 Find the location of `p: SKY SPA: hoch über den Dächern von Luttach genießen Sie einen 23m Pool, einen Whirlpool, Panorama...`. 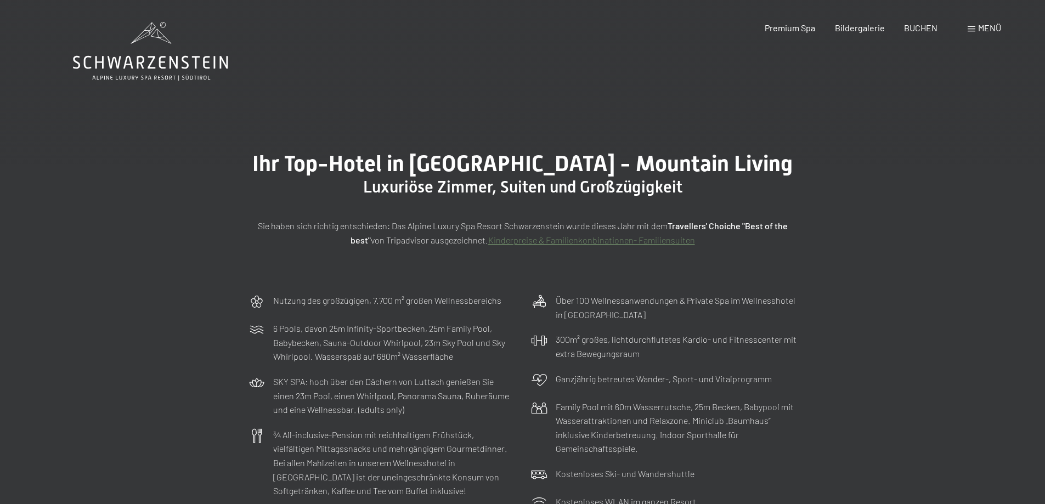

p: SKY SPA: hoch über den Dächern von Luttach genießen Sie einen 23m Pool, einen Whirlpool, Panorama... is located at coordinates (394, 396).